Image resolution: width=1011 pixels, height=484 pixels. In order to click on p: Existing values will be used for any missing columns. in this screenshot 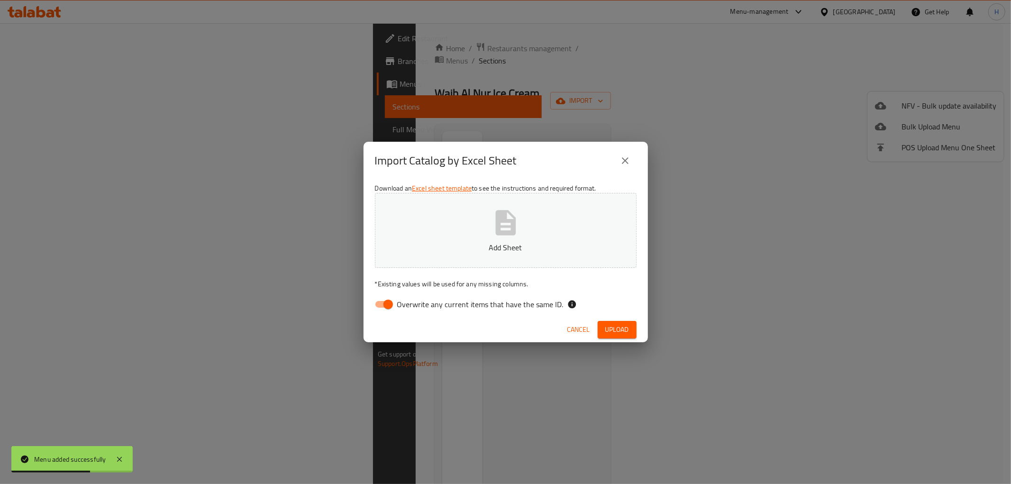, I will do `click(506, 284)`.